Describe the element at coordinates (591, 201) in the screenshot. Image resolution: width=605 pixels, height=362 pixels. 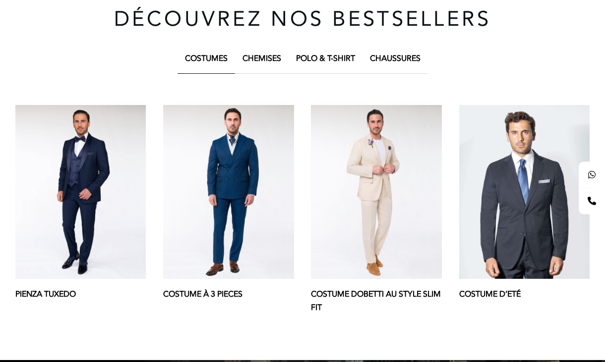
I see `a: Call Us` at that location.